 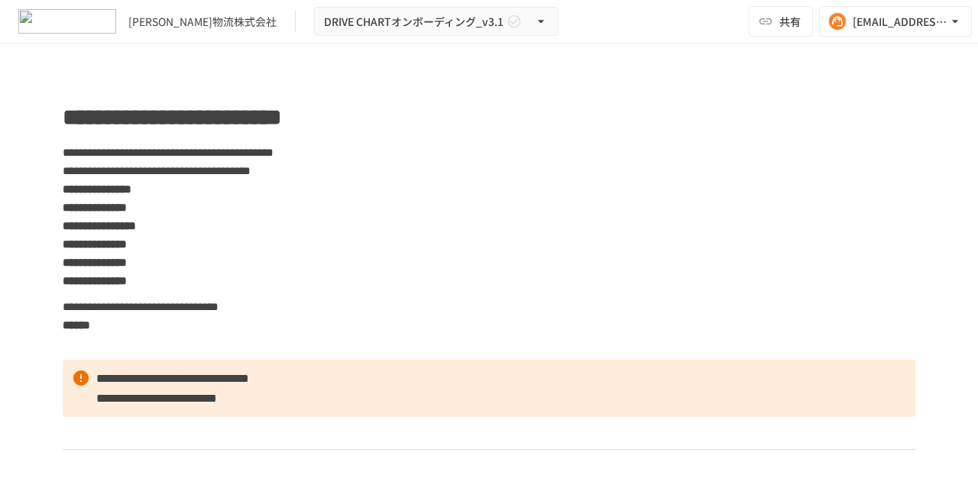 I want to click on span: DRIVE CHARTオンボーディング_v3.1, so click(x=414, y=21).